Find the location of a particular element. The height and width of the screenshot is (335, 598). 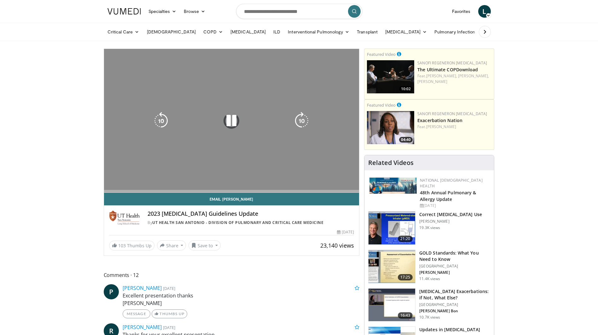

a: Favorites is located at coordinates (461, 11).